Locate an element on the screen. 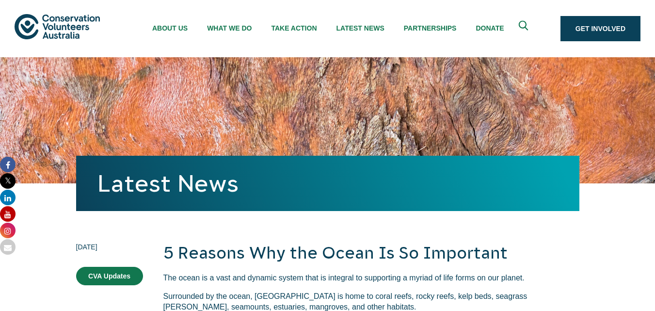 The width and height of the screenshot is (655, 311). span: Take Action is located at coordinates (294, 28).